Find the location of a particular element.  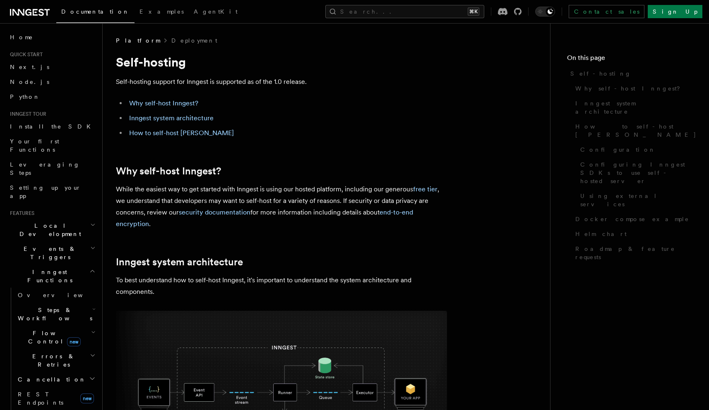

a: Home is located at coordinates (52, 37).